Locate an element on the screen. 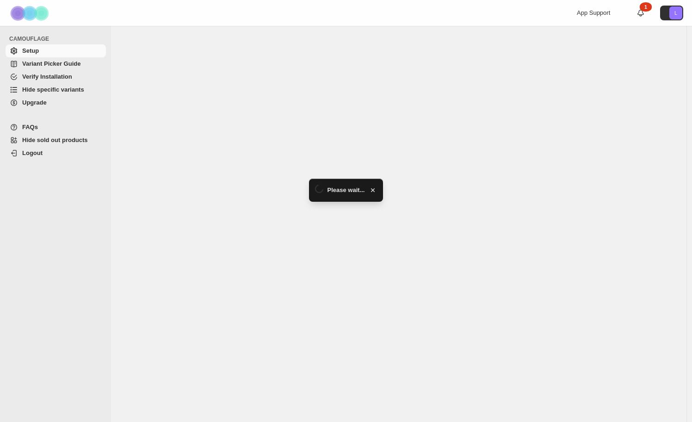 This screenshot has height=422, width=692. img: Camouflage is located at coordinates (31, 13).